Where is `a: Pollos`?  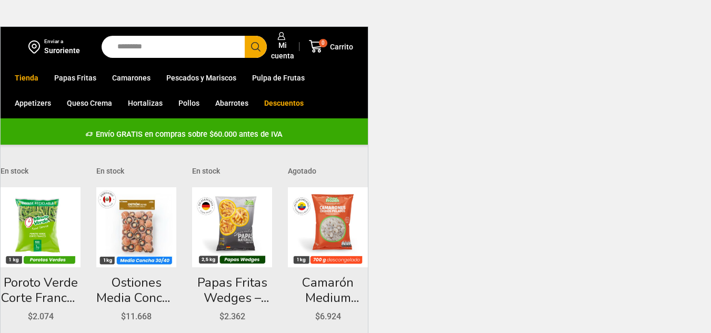 a: Pollos is located at coordinates (189, 103).